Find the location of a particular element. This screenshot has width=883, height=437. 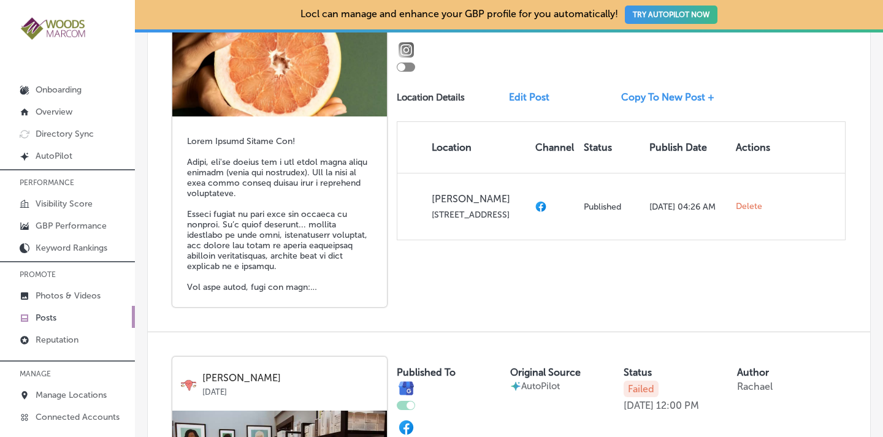

th: Channel is located at coordinates (554, 147).